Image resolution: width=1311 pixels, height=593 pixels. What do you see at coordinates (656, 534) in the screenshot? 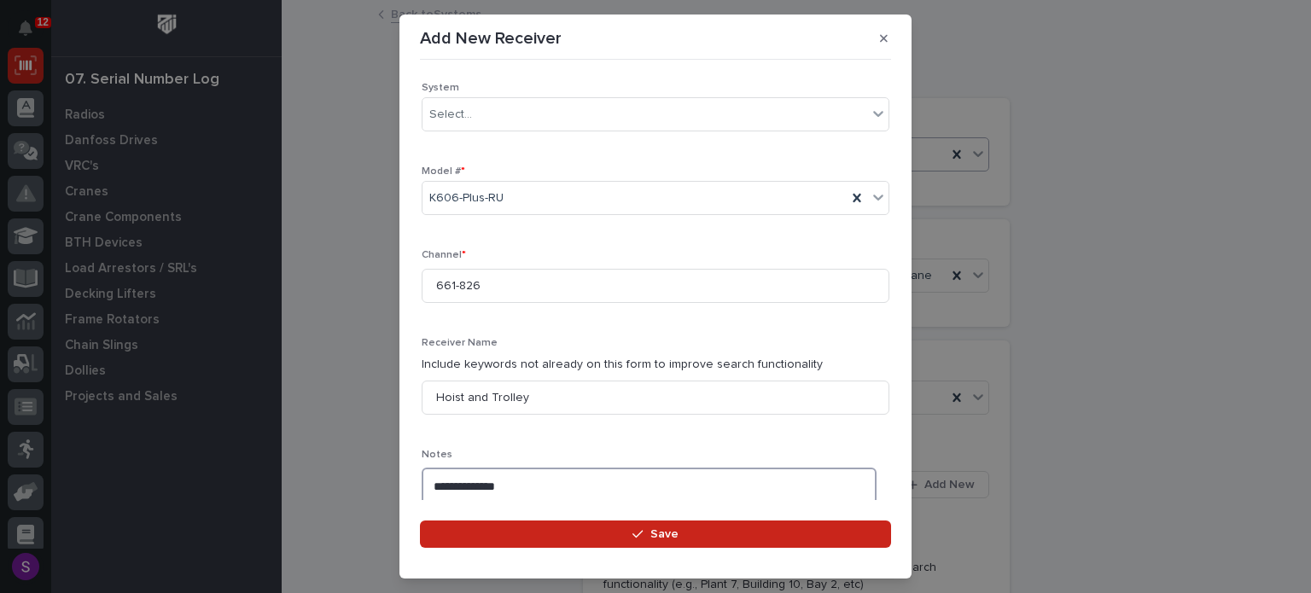
I see `button: Save` at bounding box center [656, 534].